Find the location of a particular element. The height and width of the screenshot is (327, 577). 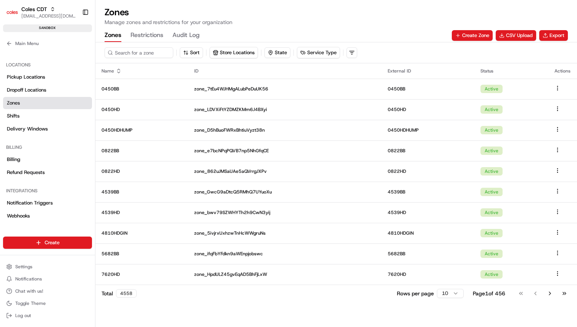

span: API Documentation is located at coordinates (97, 154).